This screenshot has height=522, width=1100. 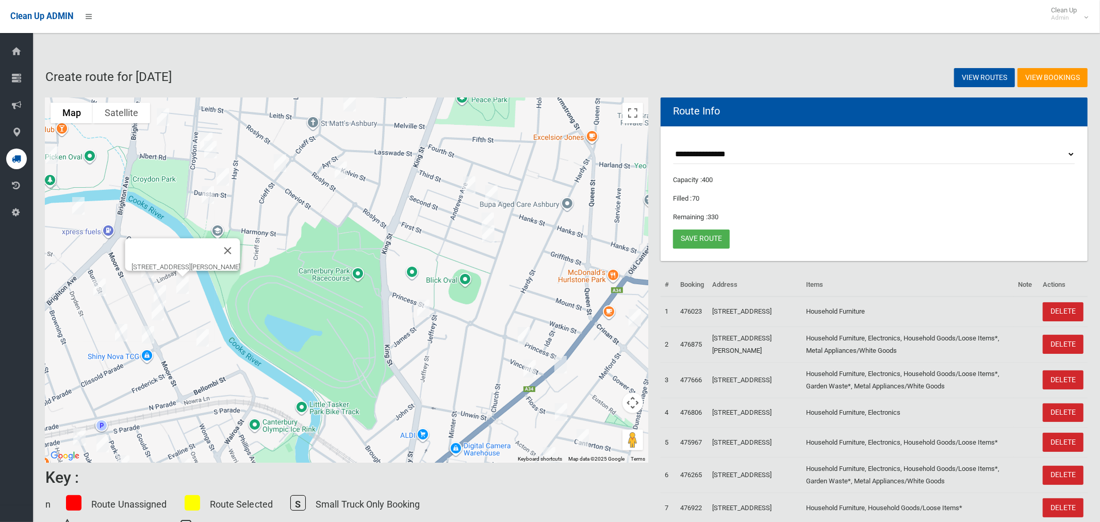 I want to click on button: Toggle fullscreen view, so click(x=633, y=113).